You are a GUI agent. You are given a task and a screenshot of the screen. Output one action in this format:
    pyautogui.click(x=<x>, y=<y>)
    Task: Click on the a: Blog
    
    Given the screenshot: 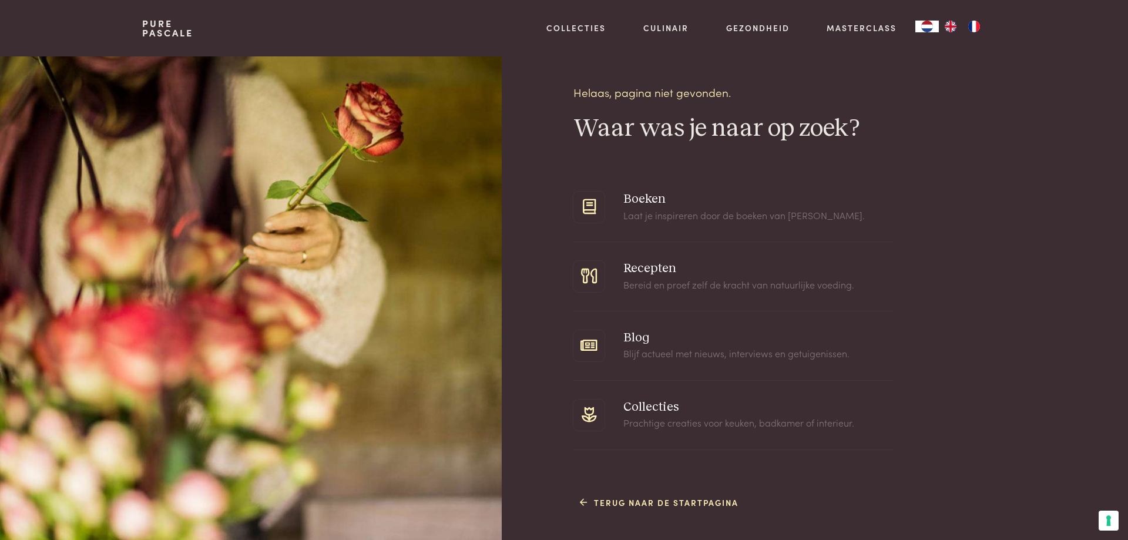 What is the action you would take?
    pyautogui.click(x=636, y=338)
    